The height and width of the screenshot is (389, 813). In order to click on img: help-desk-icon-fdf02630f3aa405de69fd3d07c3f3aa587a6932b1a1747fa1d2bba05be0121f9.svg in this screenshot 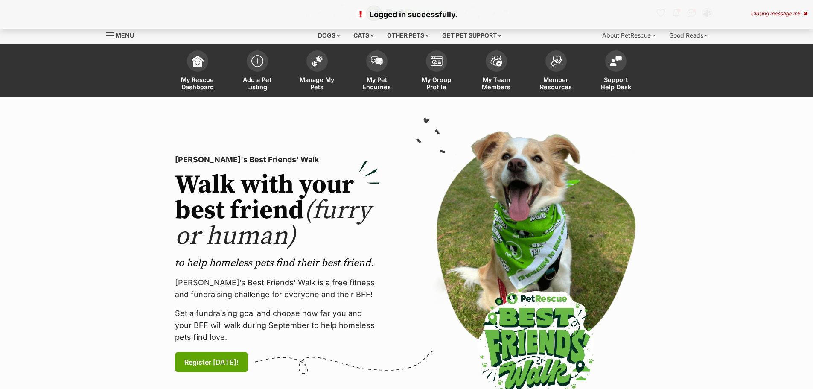, I will do `click(615, 61)`.